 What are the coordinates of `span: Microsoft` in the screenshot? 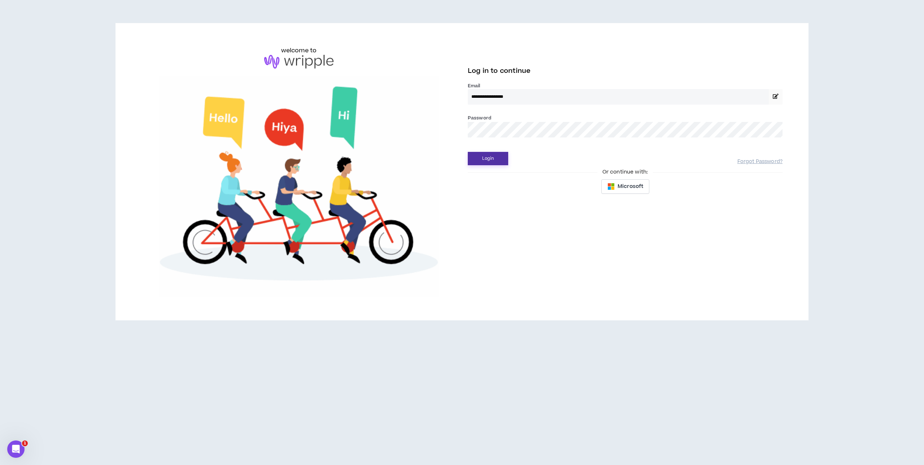 It's located at (630, 187).